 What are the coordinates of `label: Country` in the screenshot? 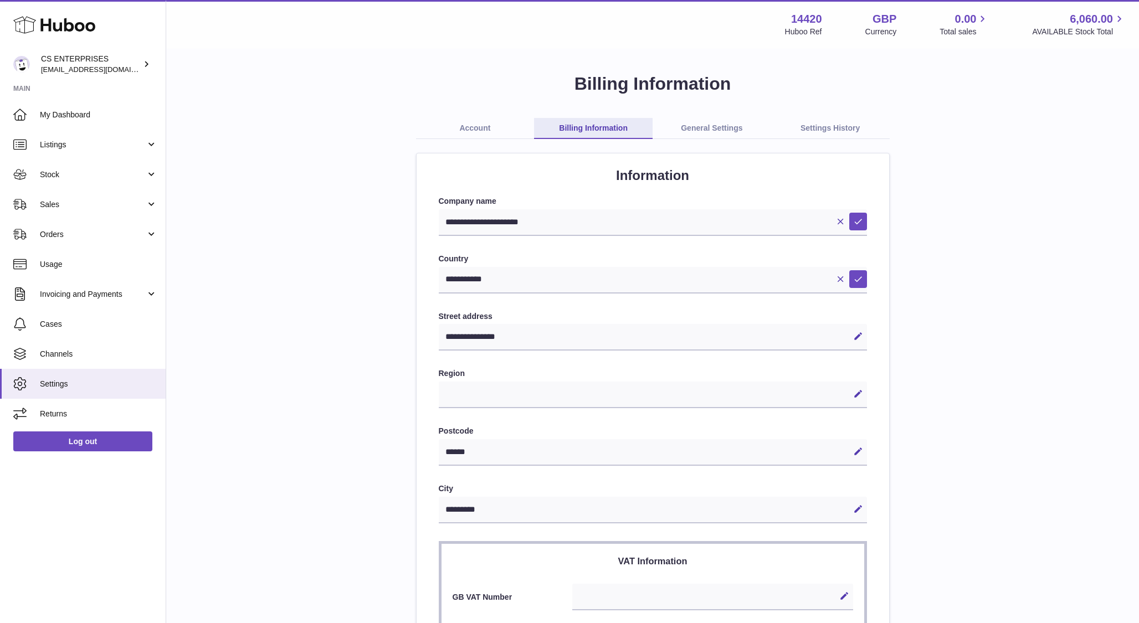 It's located at (652, 259).